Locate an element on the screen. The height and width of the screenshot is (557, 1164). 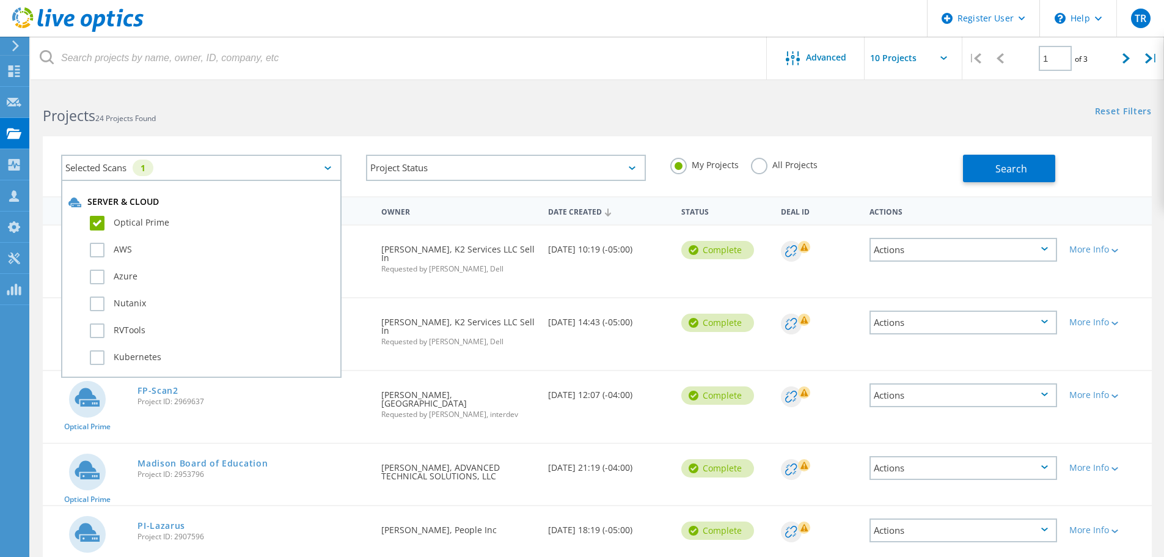
label: Nutanix is located at coordinates (212, 304).